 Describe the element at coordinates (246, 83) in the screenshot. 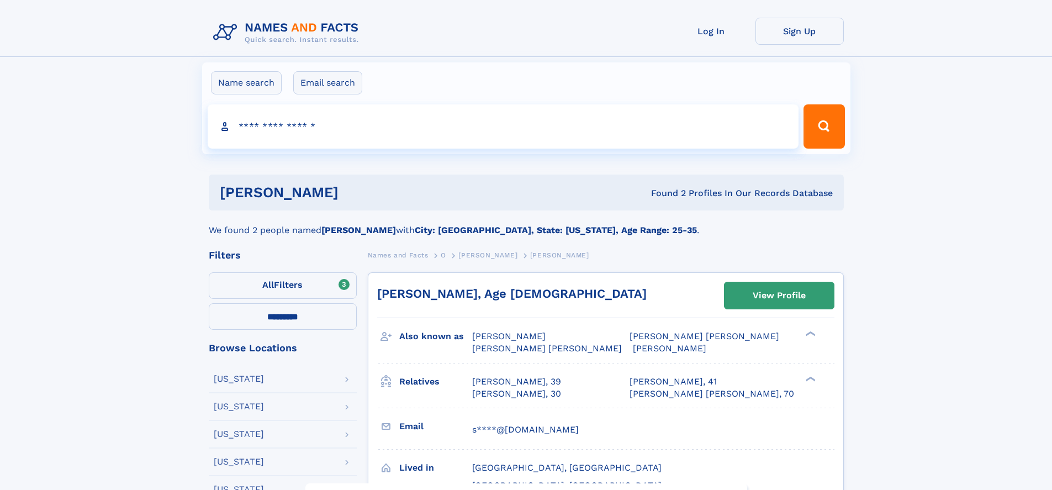

I see `label: Name search` at that location.